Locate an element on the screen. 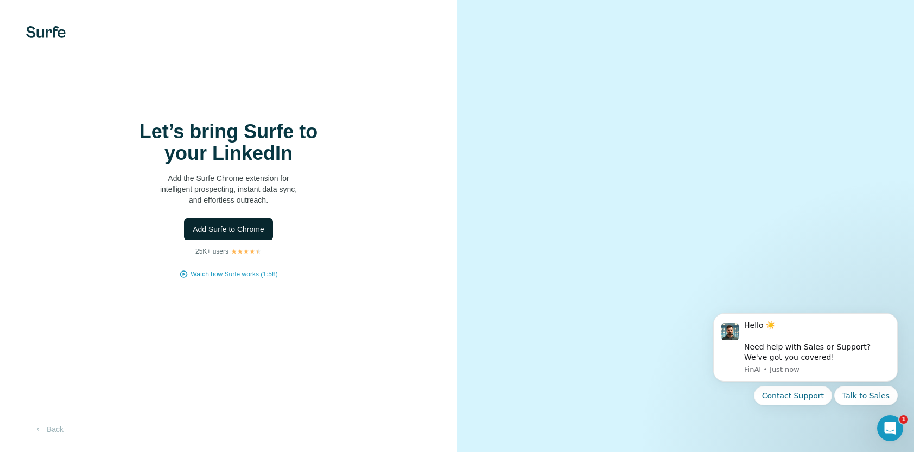  h1: Let’s bring Surfe to your LinkedIn is located at coordinates (228, 143).